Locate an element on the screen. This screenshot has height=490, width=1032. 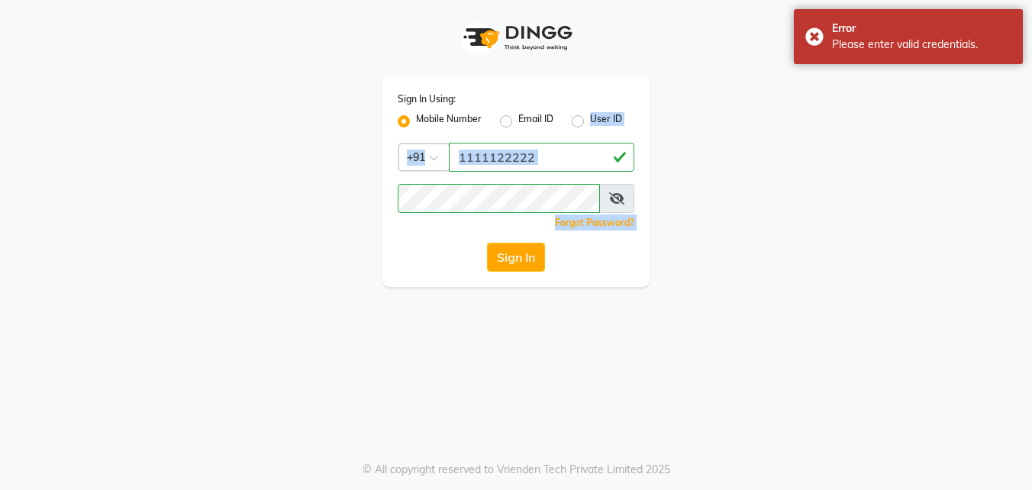
label: User ID is located at coordinates (606, 121).